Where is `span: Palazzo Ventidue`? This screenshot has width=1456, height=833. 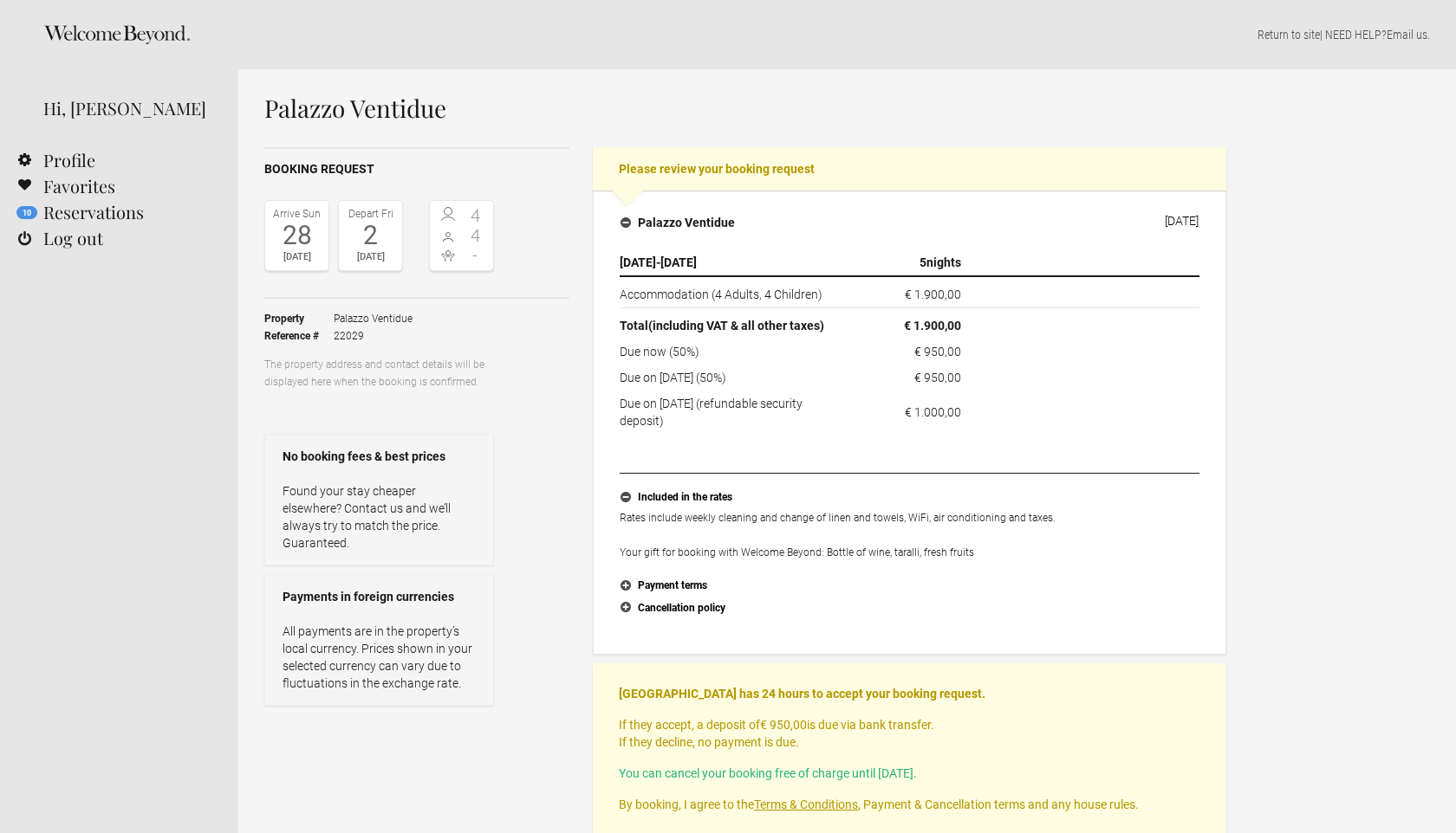 span: Palazzo Ventidue is located at coordinates (373, 319).